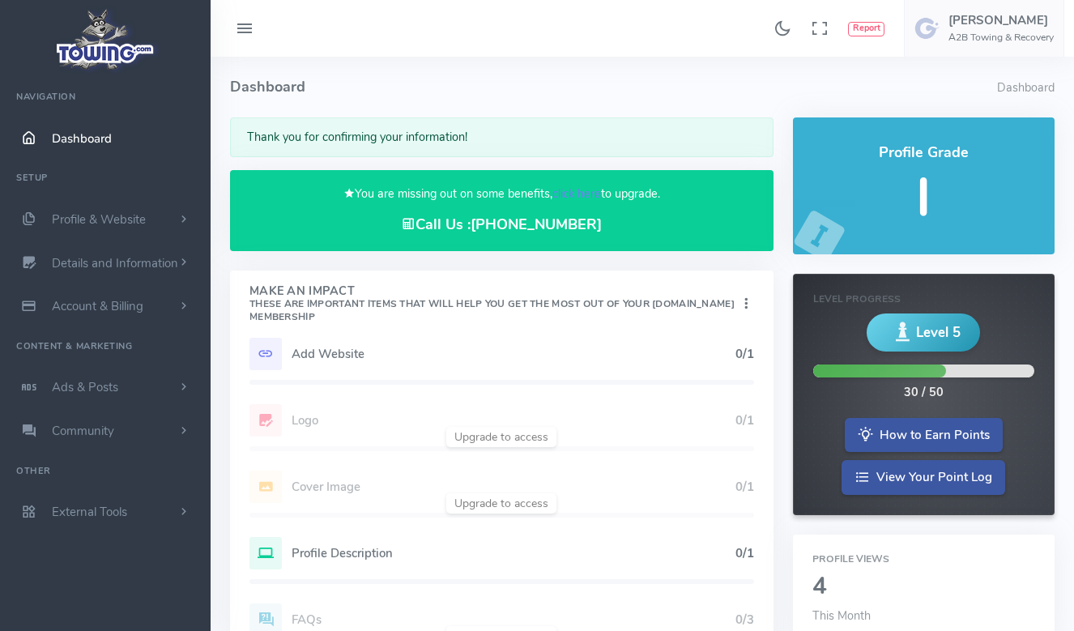 Image resolution: width=1074 pixels, height=631 pixels. I want to click on h6: Level Progress, so click(924, 299).